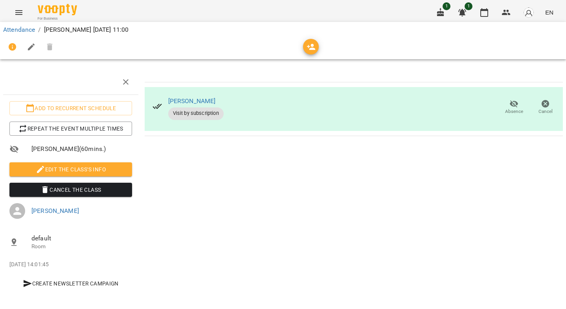 Image resolution: width=566 pixels, height=309 pixels. Describe the element at coordinates (71, 108) in the screenshot. I see `span: Add to recurrent schedule` at that location.